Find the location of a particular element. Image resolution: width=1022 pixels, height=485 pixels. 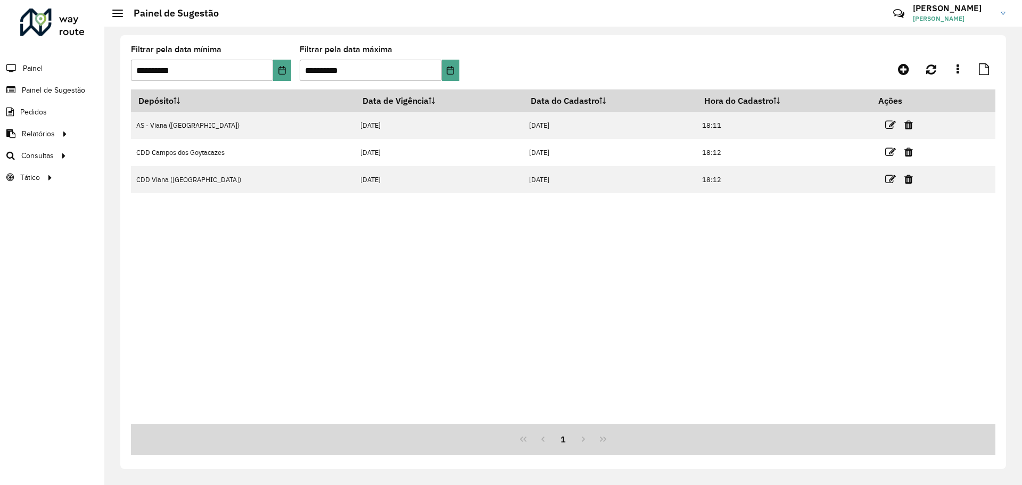

th: Hora do Cadastro is located at coordinates (784, 101).